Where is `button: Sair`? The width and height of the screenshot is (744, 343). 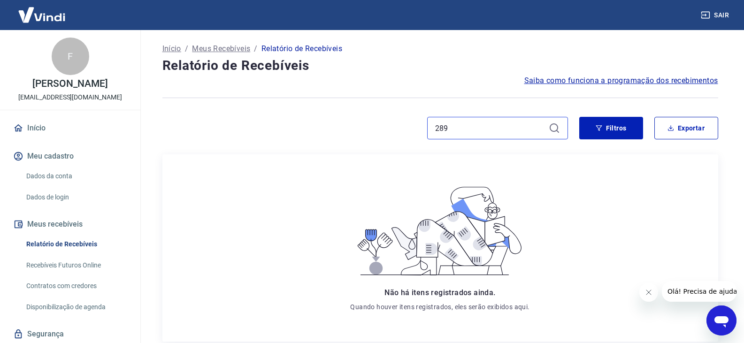
button: Sair is located at coordinates (715, 15).